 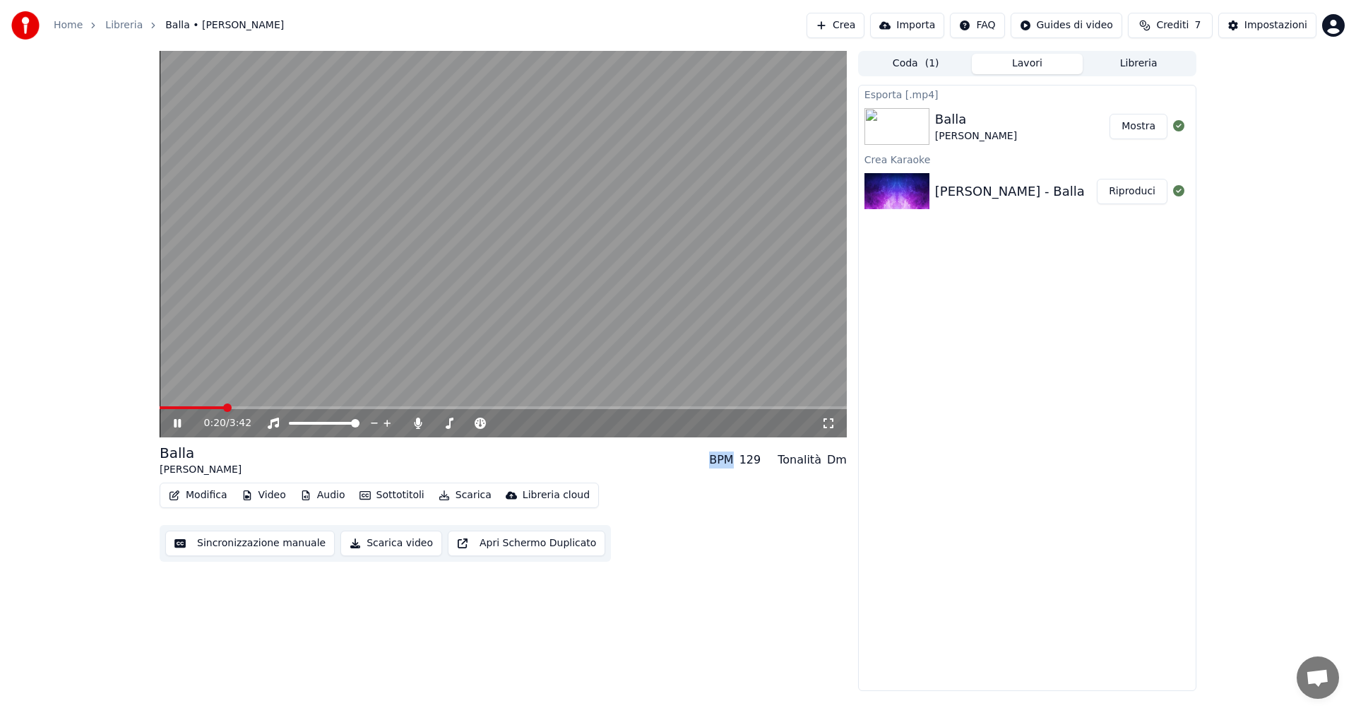 I want to click on button: Apri Schermo Duplicato, so click(x=526, y=543).